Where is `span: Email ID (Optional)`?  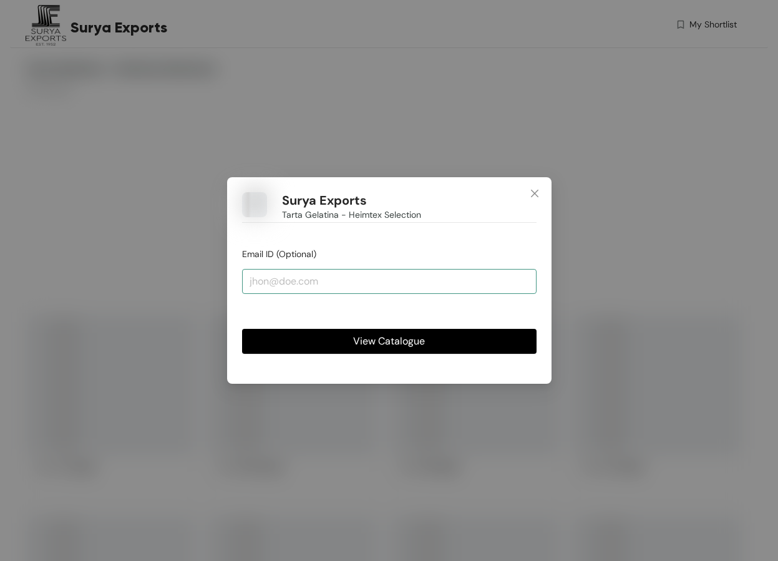
span: Email ID (Optional) is located at coordinates (279, 254).